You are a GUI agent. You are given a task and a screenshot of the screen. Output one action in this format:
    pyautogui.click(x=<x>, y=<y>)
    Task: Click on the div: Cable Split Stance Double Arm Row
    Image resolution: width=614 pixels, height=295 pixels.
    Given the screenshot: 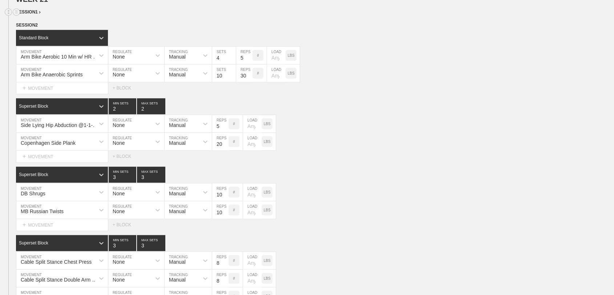 What is the action you would take?
    pyautogui.click(x=60, y=280)
    